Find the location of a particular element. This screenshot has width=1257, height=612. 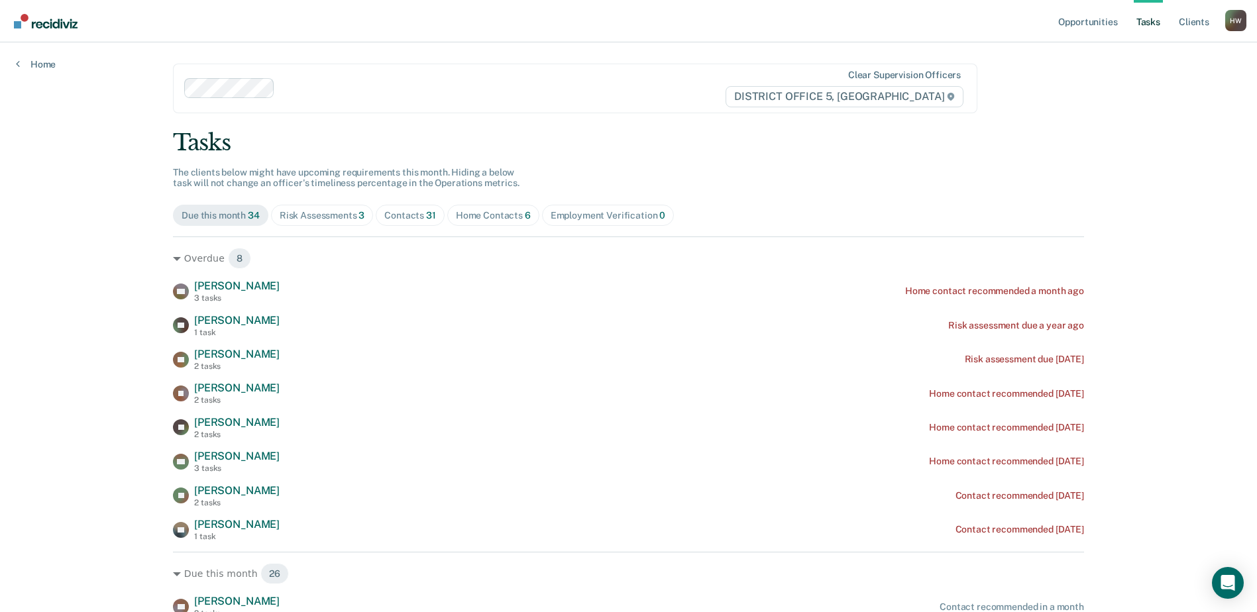

span: 8 is located at coordinates (239, 258).